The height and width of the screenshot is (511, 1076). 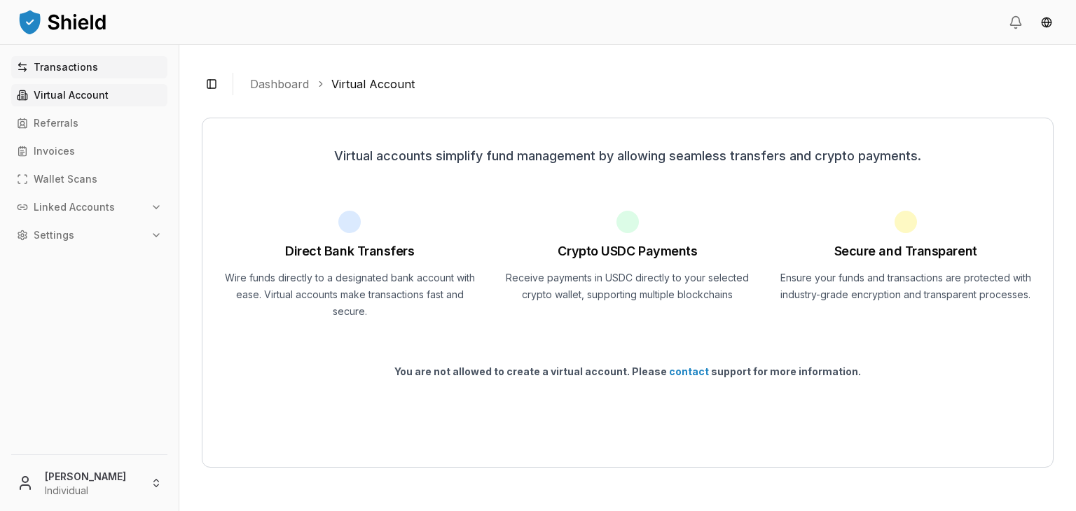 What do you see at coordinates (74, 207) in the screenshot?
I see `p: Linked Accounts` at bounding box center [74, 207].